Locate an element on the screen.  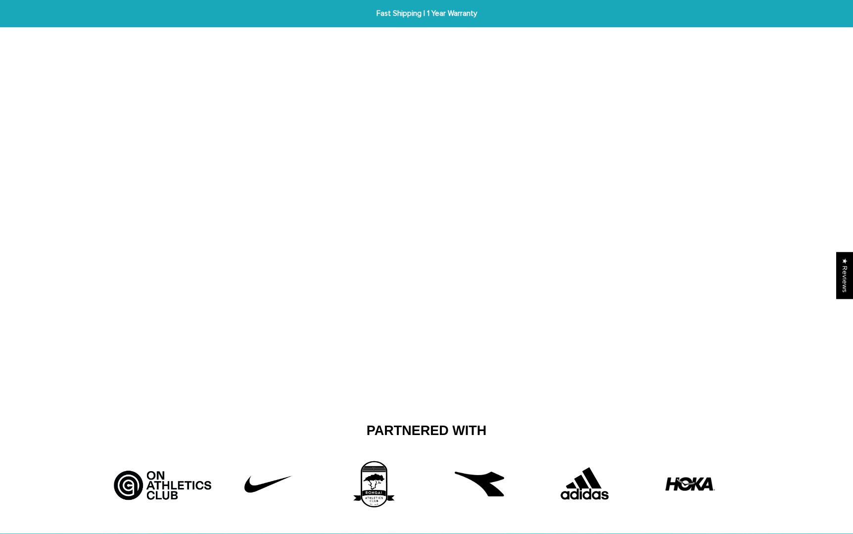
img: free-diadora-logo-icon-download-in-svg-png-gif-file-formats--brand-fashion-pack-logos-icons-28542... is located at coordinates (479, 484).